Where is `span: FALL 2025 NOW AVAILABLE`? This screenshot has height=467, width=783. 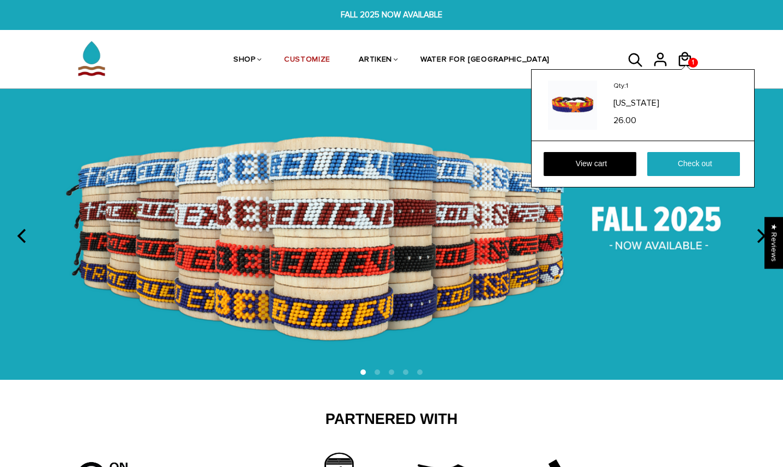 span: FALL 2025 NOW AVAILABLE is located at coordinates (391, 15).